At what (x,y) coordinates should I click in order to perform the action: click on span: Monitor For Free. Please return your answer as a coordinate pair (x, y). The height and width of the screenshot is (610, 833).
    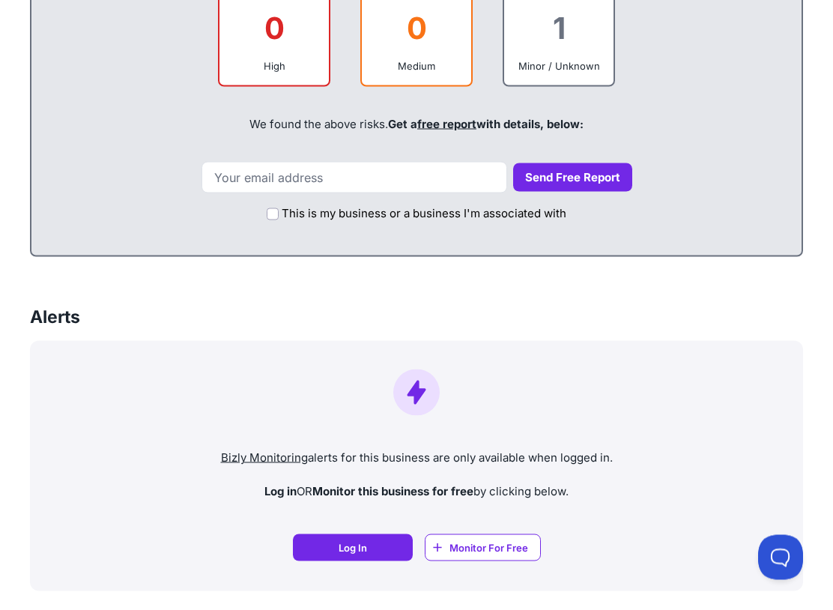
    Looking at the image, I should click on (488, 548).